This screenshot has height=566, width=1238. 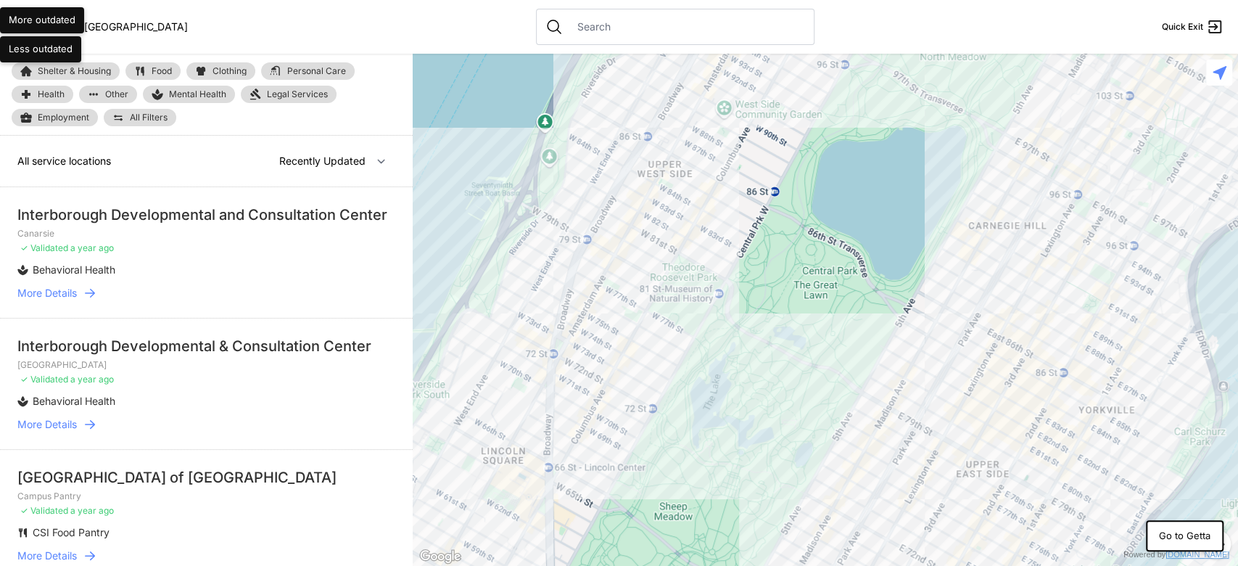 I want to click on a: Food, so click(x=153, y=71).